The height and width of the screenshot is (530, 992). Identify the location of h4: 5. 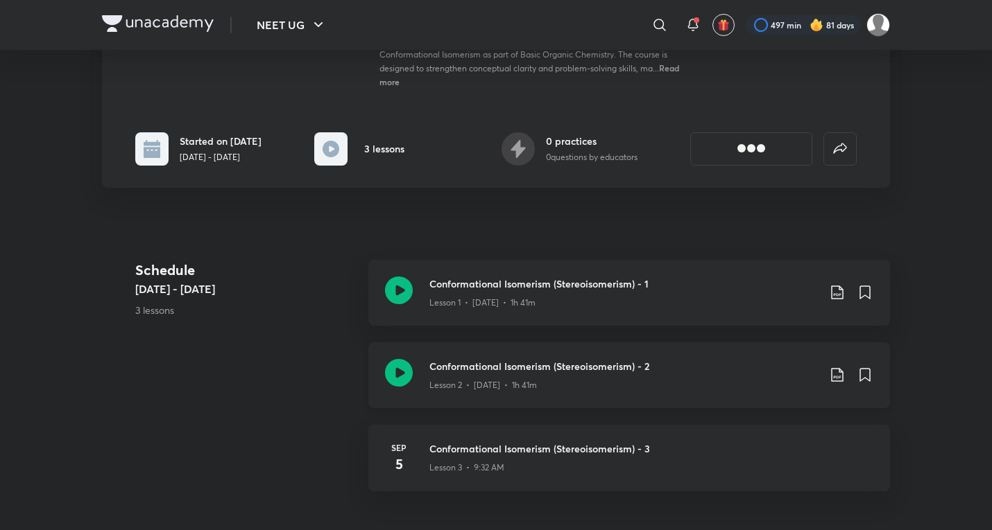
(399, 465).